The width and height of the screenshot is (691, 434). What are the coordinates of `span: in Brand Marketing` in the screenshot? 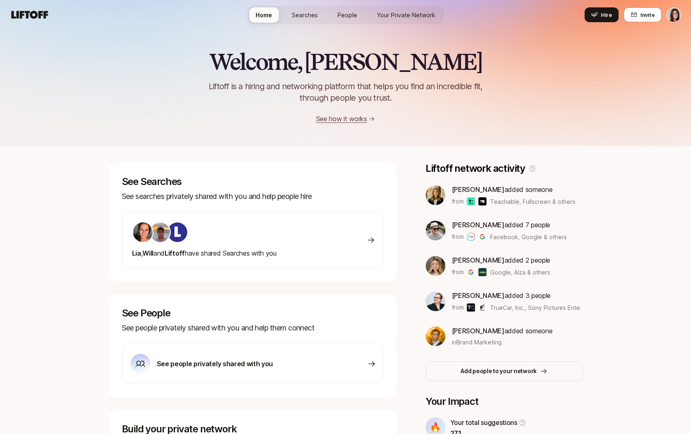 It's located at (476, 342).